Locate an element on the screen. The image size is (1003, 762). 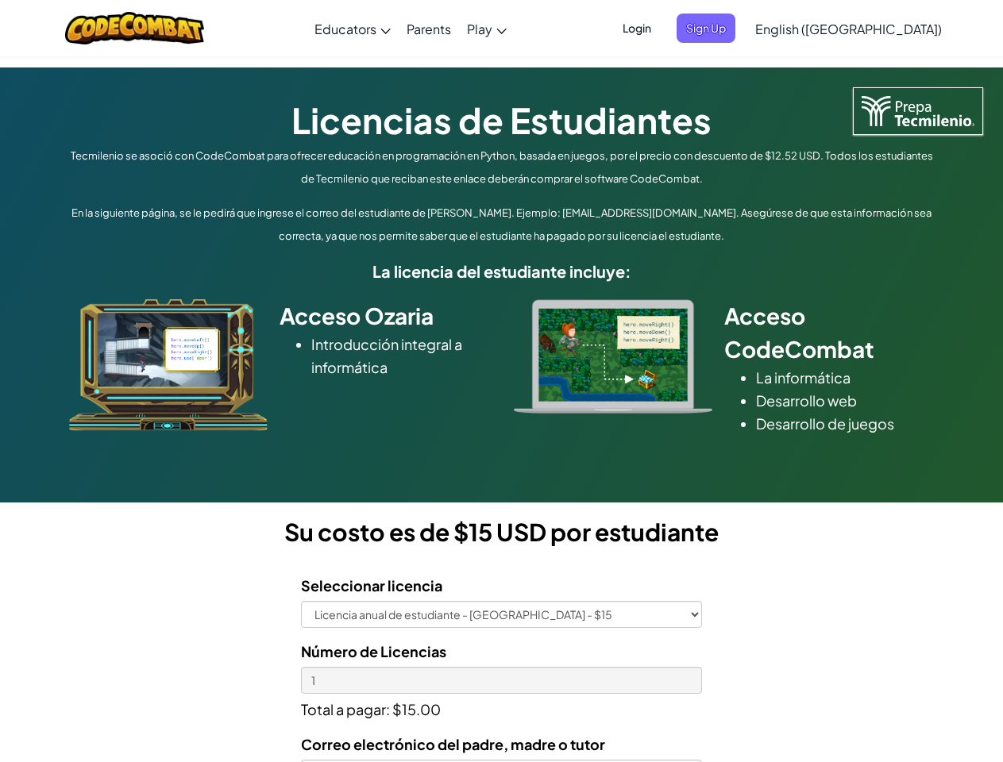
li: Desarrollo de juegos is located at coordinates (845, 423).